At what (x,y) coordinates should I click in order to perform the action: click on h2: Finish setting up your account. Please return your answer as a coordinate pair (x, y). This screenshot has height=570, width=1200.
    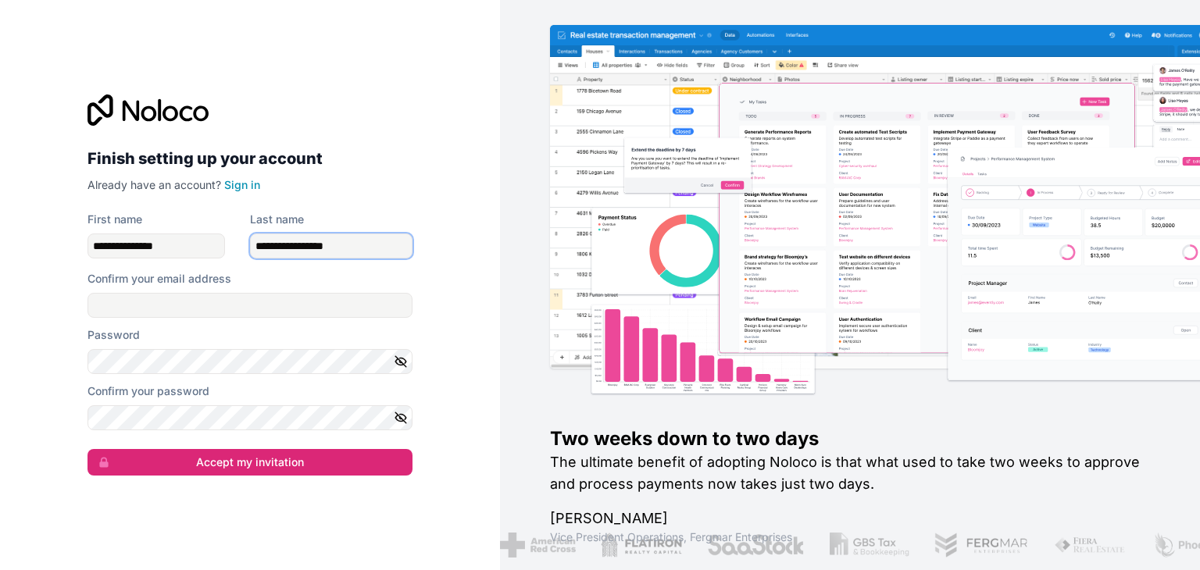
    Looking at the image, I should click on (250, 159).